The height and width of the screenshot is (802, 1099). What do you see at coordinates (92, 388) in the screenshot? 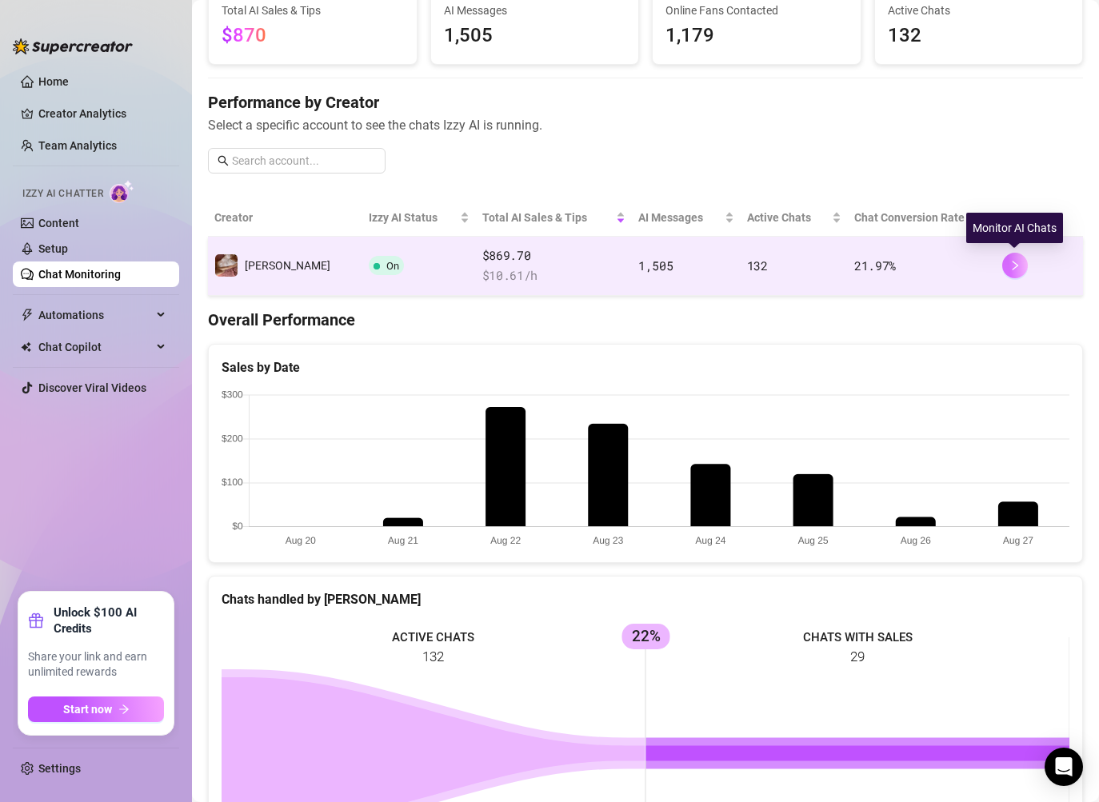
I see `a: Discover Viral Videos` at bounding box center [92, 388].